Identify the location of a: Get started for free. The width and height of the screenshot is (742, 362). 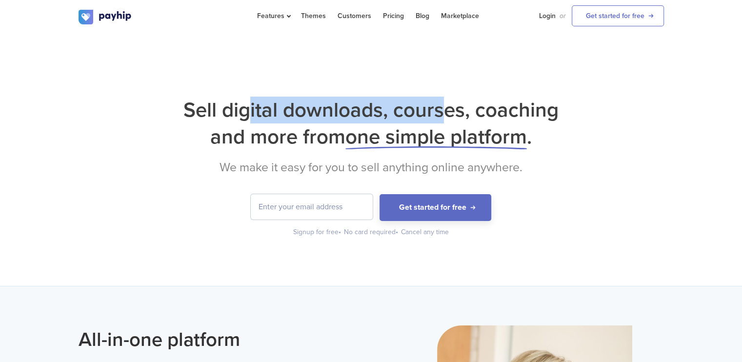
(617, 16).